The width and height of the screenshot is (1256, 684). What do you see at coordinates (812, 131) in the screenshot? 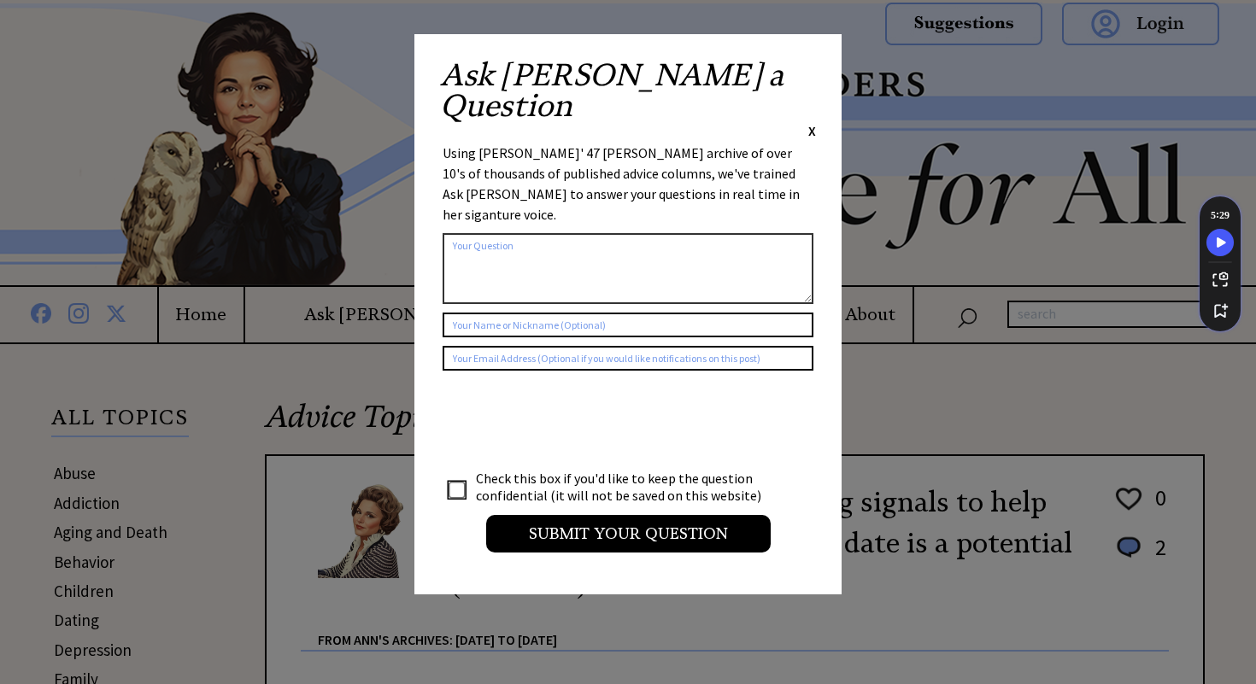
I see `span: X` at bounding box center [812, 131].